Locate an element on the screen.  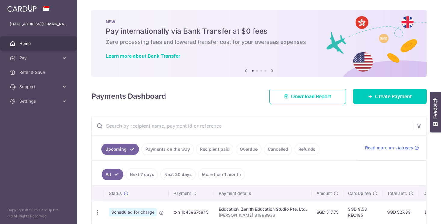
span: Status is located at coordinates (115, 194).